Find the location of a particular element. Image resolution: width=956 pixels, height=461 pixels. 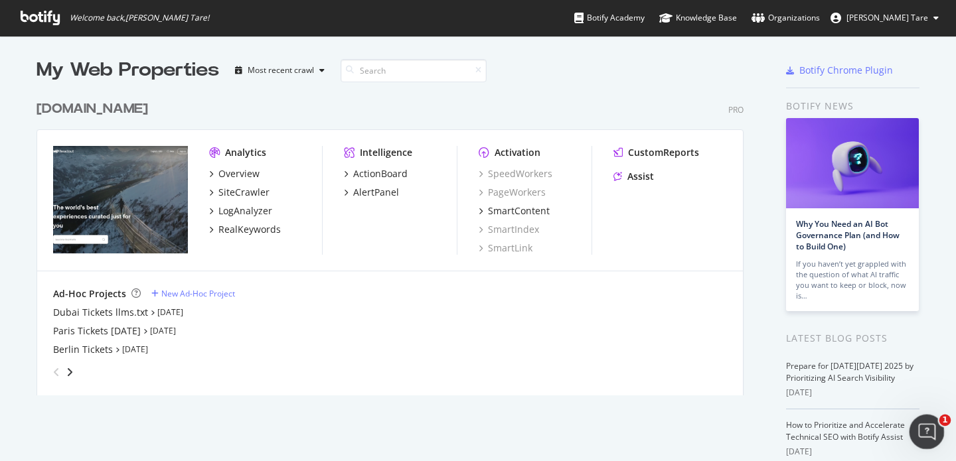

div: If you haven’t yet grappled with the question of what AI traffic you want to keep or block, now is… is located at coordinates (853, 280).